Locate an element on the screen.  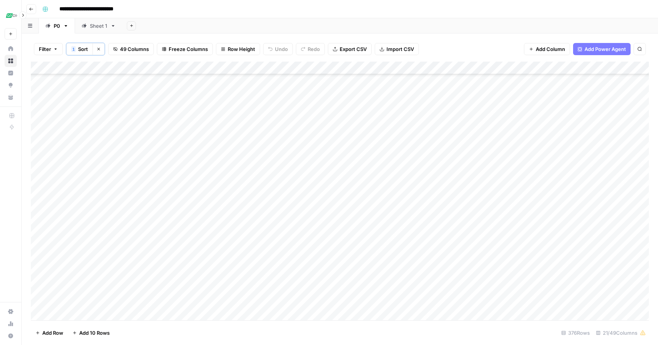
a: Your Data is located at coordinates (11, 97).